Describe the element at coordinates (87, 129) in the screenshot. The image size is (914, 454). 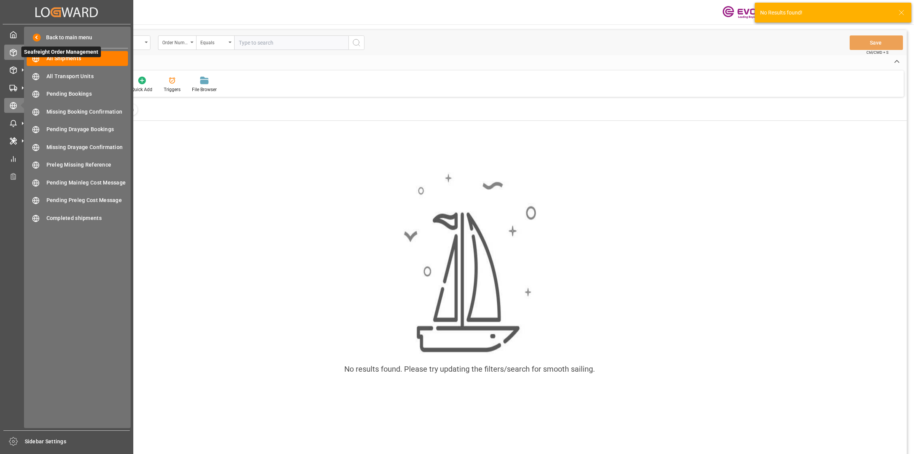
I see `span: Pending Drayage Bookings` at that location.